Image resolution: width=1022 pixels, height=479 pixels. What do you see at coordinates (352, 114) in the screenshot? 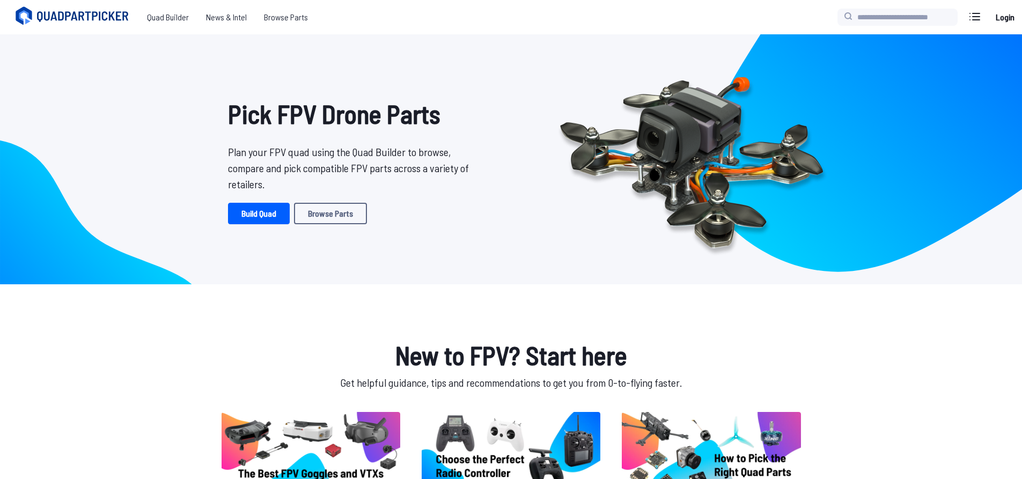
I see `h1: Pick FPV Drone Parts` at bounding box center [352, 114].